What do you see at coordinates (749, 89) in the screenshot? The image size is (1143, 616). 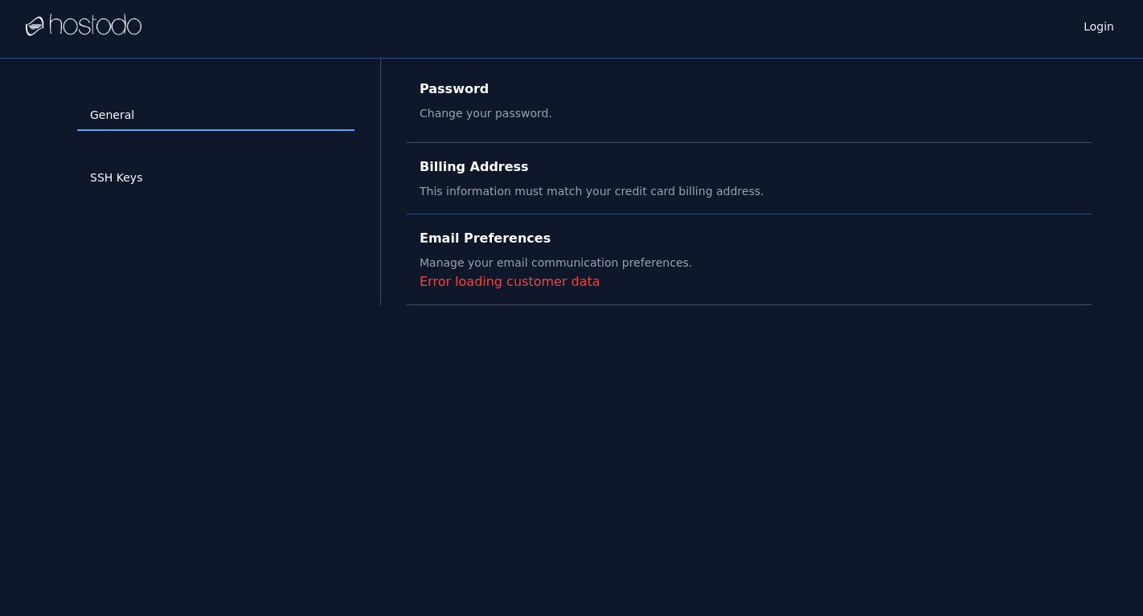 I see `h2: Password` at bounding box center [749, 89].